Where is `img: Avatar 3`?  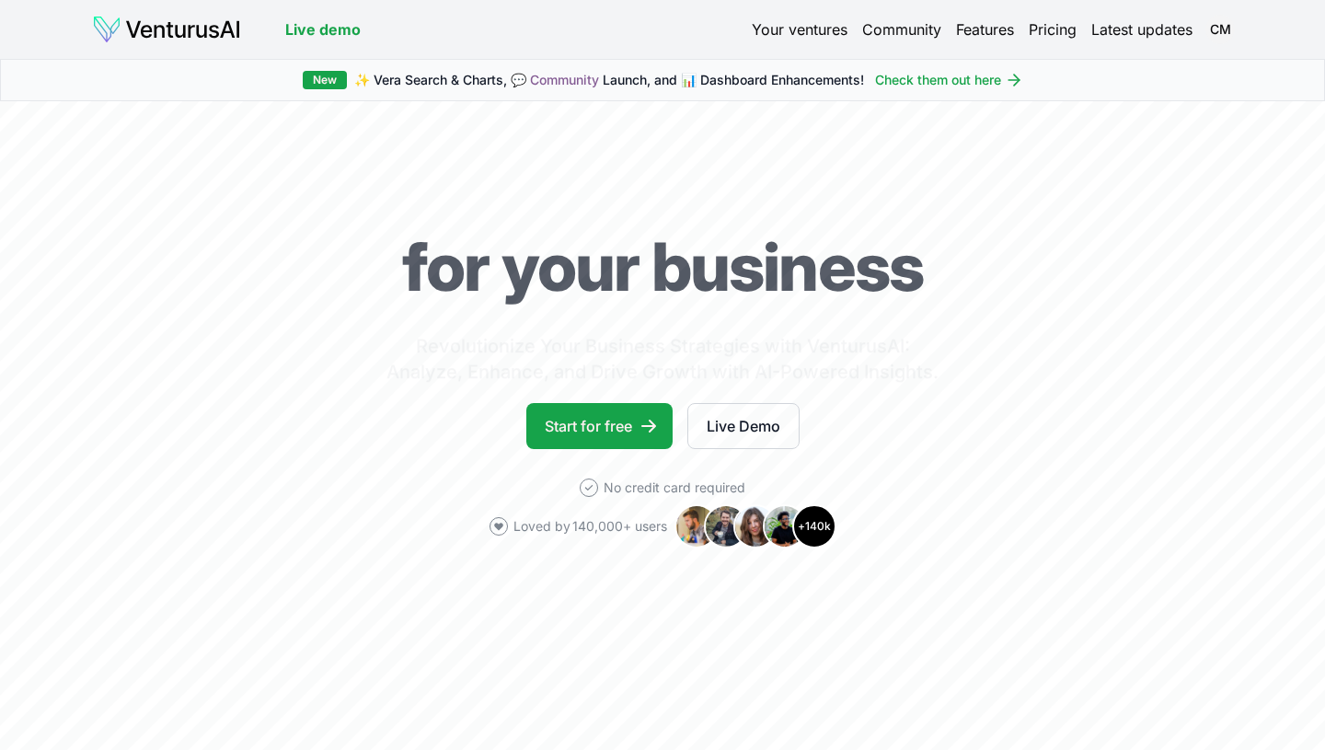 img: Avatar 3 is located at coordinates (756, 526).